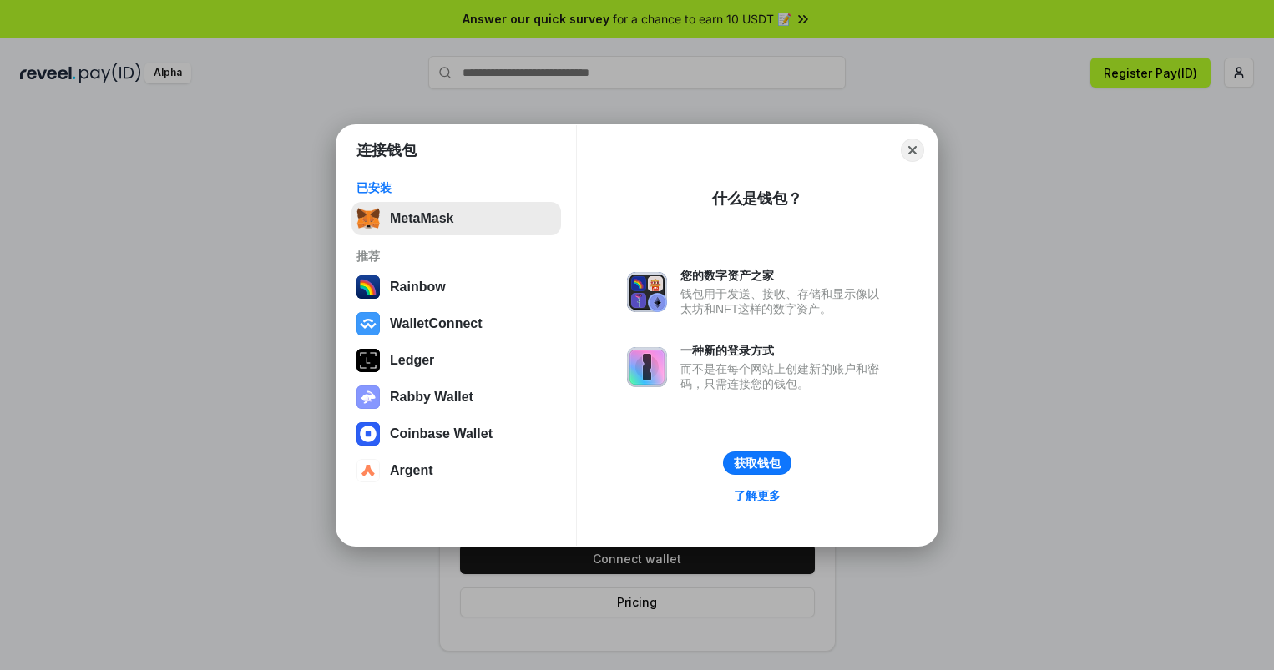 This screenshot has height=670, width=1274. I want to click on button: 获取钱包, so click(757, 463).